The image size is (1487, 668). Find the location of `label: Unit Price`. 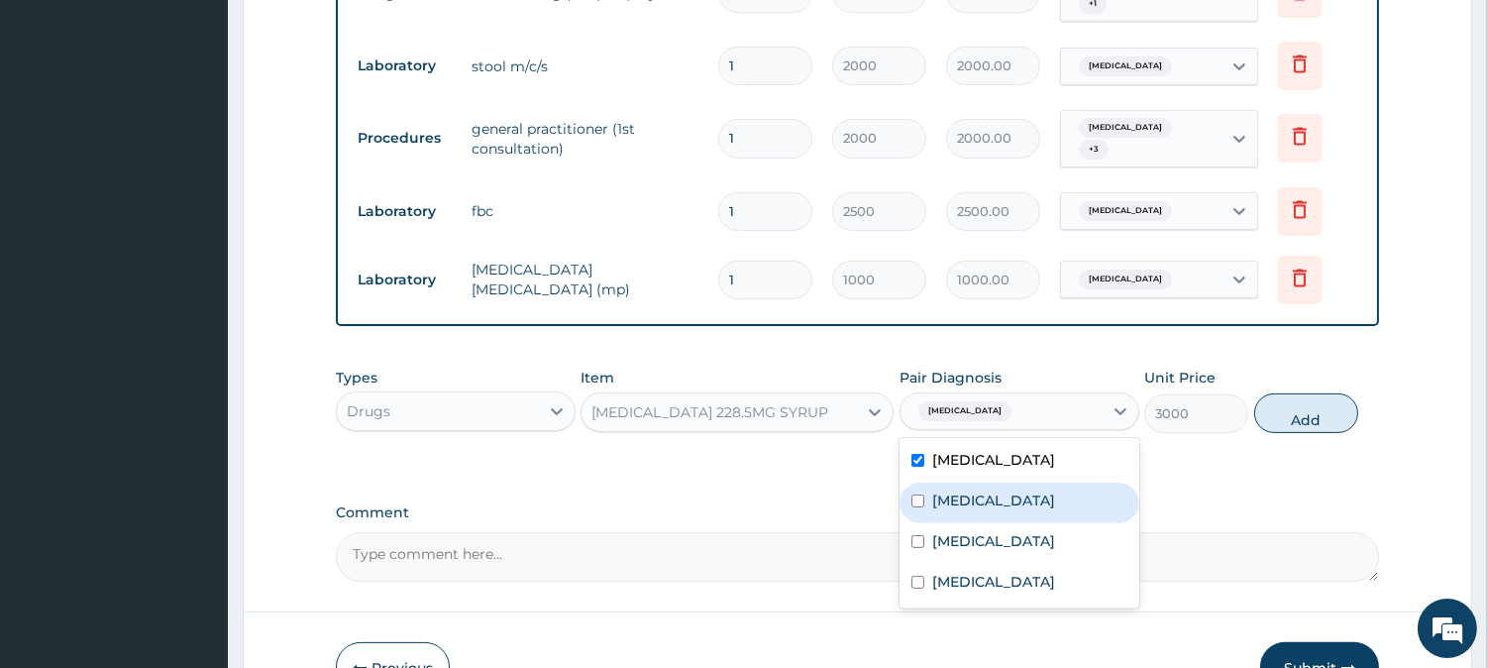

label: Unit Price is located at coordinates (1180, 378).